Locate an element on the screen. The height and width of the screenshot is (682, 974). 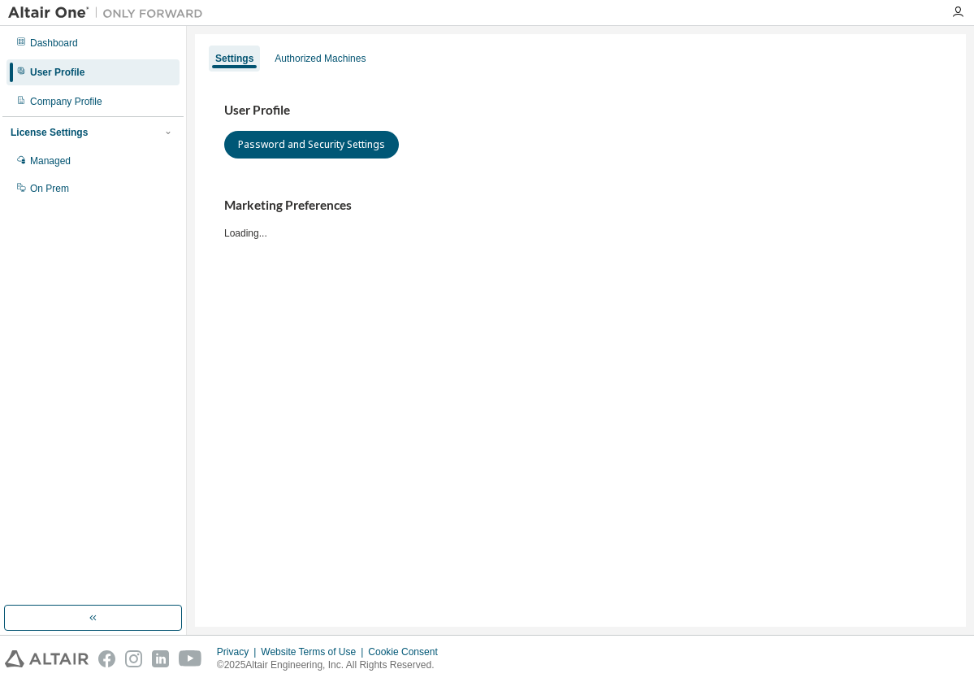
div: Settings is located at coordinates (234, 58).